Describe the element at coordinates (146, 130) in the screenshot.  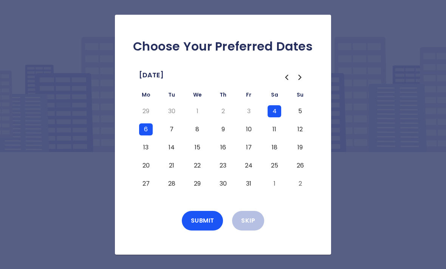
I see `button: Monday, October 6th, 2025, selected` at that location.